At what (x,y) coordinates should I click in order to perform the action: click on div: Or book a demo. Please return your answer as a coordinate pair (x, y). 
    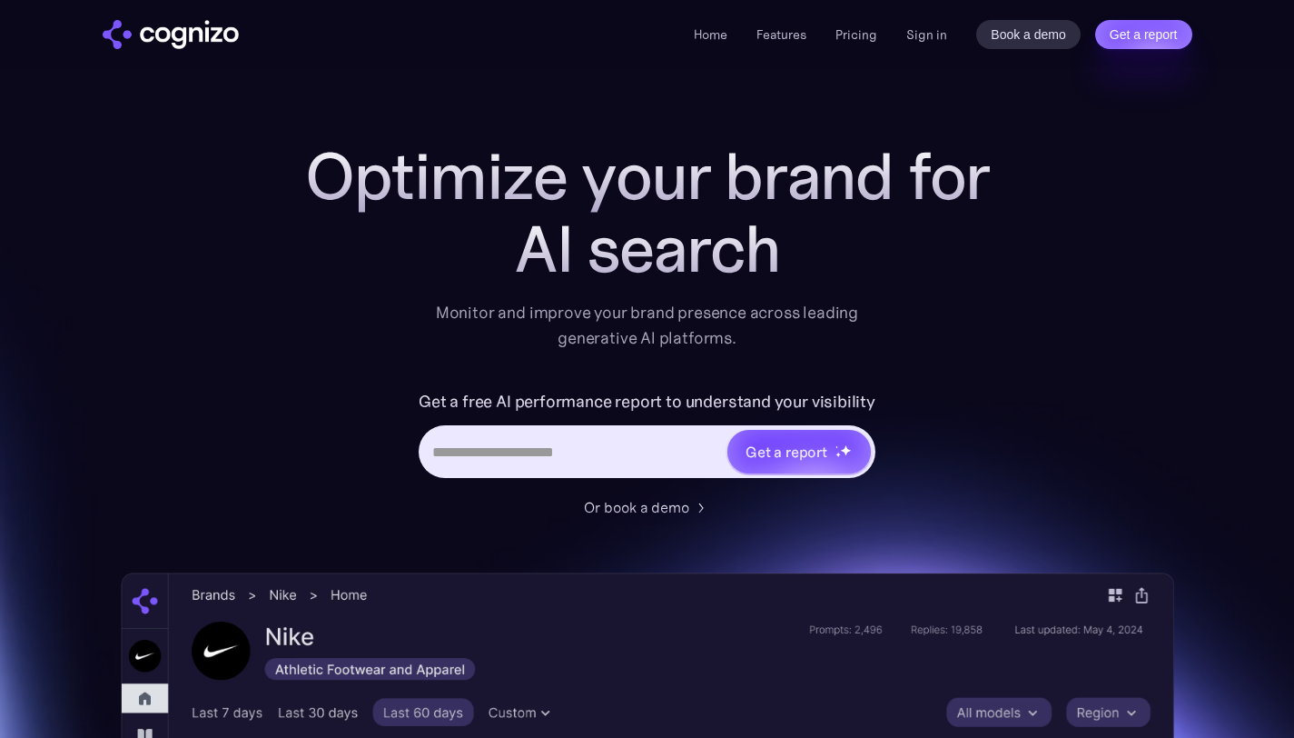
    Looking at the image, I should click on (637, 507).